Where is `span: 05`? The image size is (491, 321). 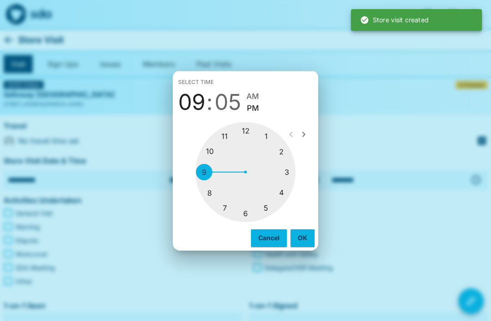 span: 05 is located at coordinates (228, 102).